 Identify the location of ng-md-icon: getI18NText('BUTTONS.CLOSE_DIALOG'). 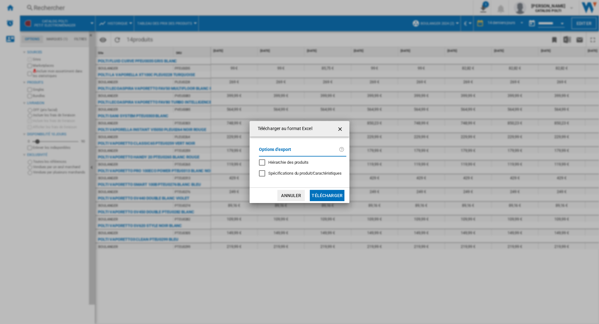
(341, 129).